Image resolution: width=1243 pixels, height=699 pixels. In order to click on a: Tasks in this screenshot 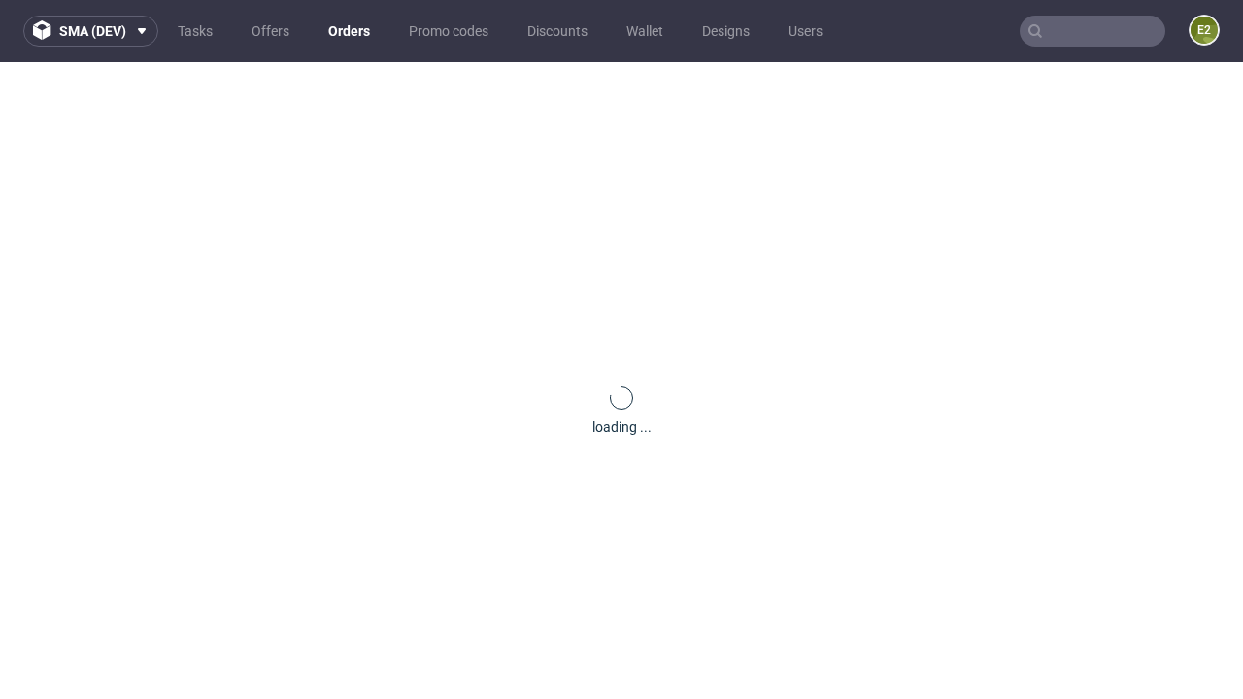, I will do `click(195, 31)`.